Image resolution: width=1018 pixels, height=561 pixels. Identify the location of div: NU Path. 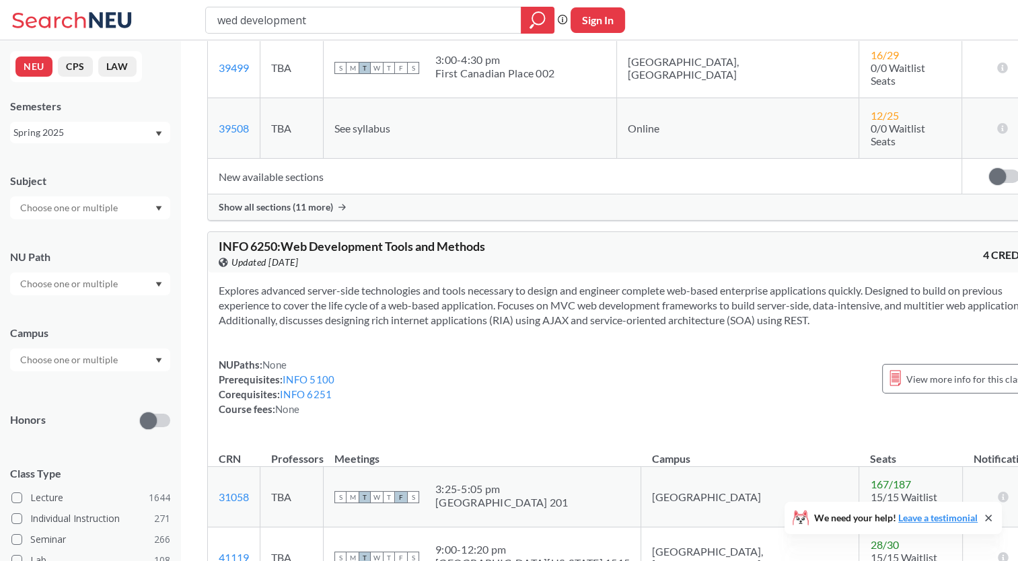
(90, 257).